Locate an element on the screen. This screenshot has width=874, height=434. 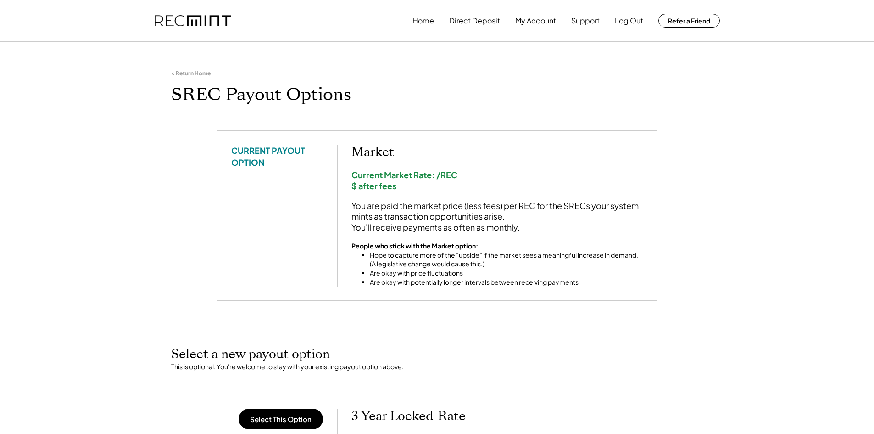
li: Are okay with potentially longer intervals between receiving payments is located at coordinates (507, 282).